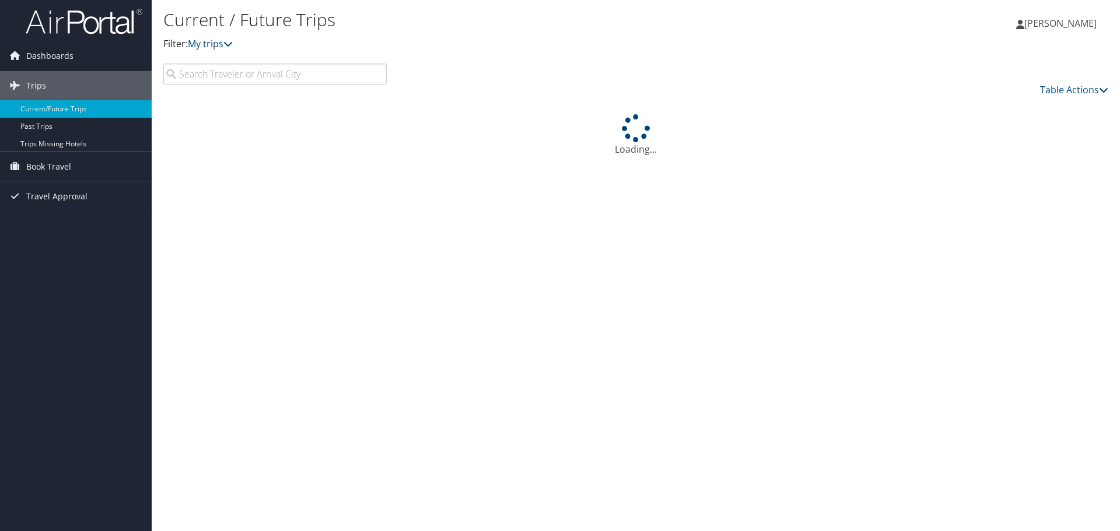 The width and height of the screenshot is (1120, 531). I want to click on span: Travel Approval, so click(57, 197).